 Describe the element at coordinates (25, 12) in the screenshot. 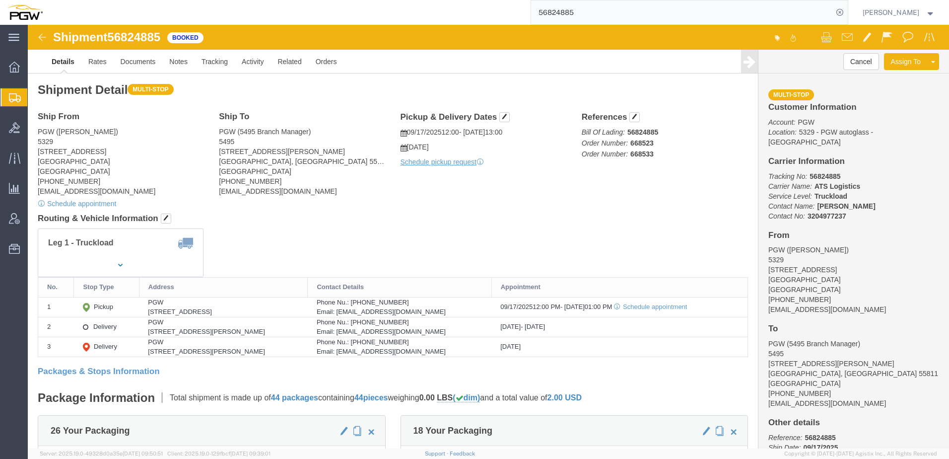

I see `img: logo` at that location.